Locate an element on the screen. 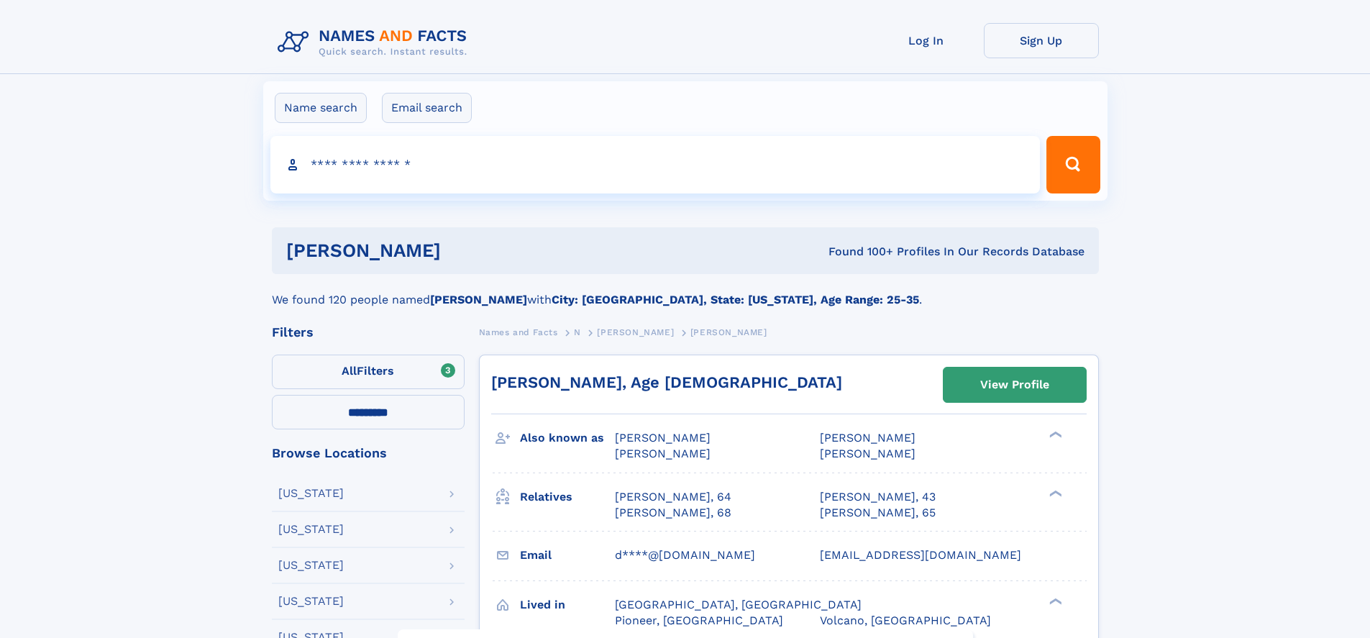  span: N is located at coordinates (578, 332).